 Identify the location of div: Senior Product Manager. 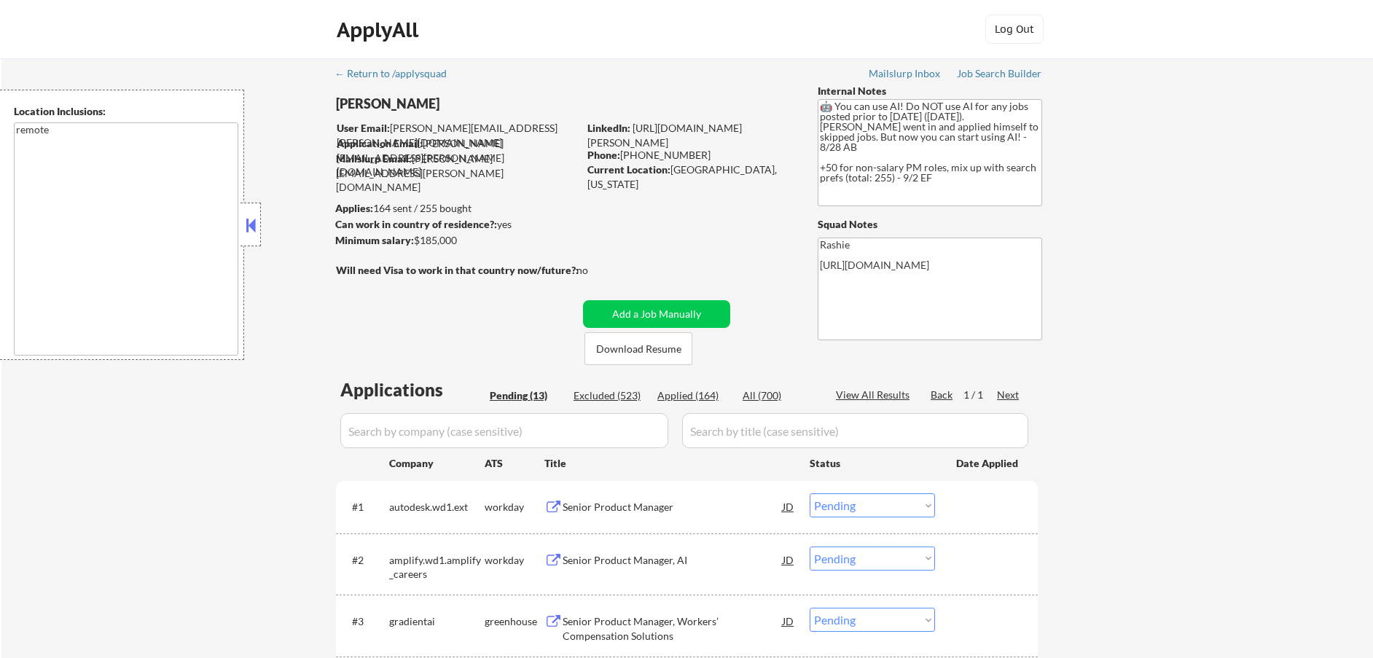
(673, 507).